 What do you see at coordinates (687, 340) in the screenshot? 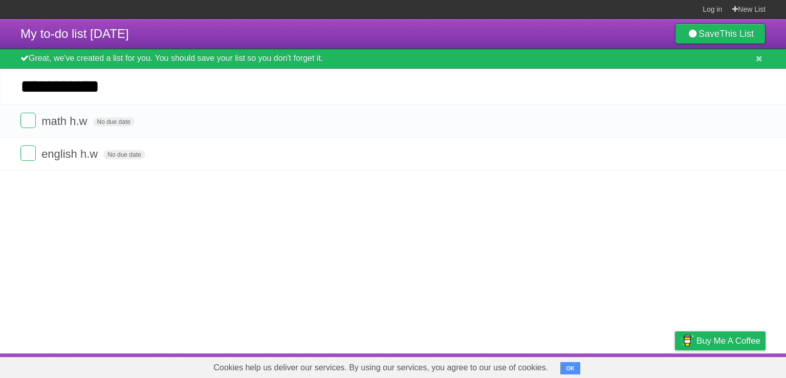
I see `img: Buy me a coffee` at bounding box center [687, 340].